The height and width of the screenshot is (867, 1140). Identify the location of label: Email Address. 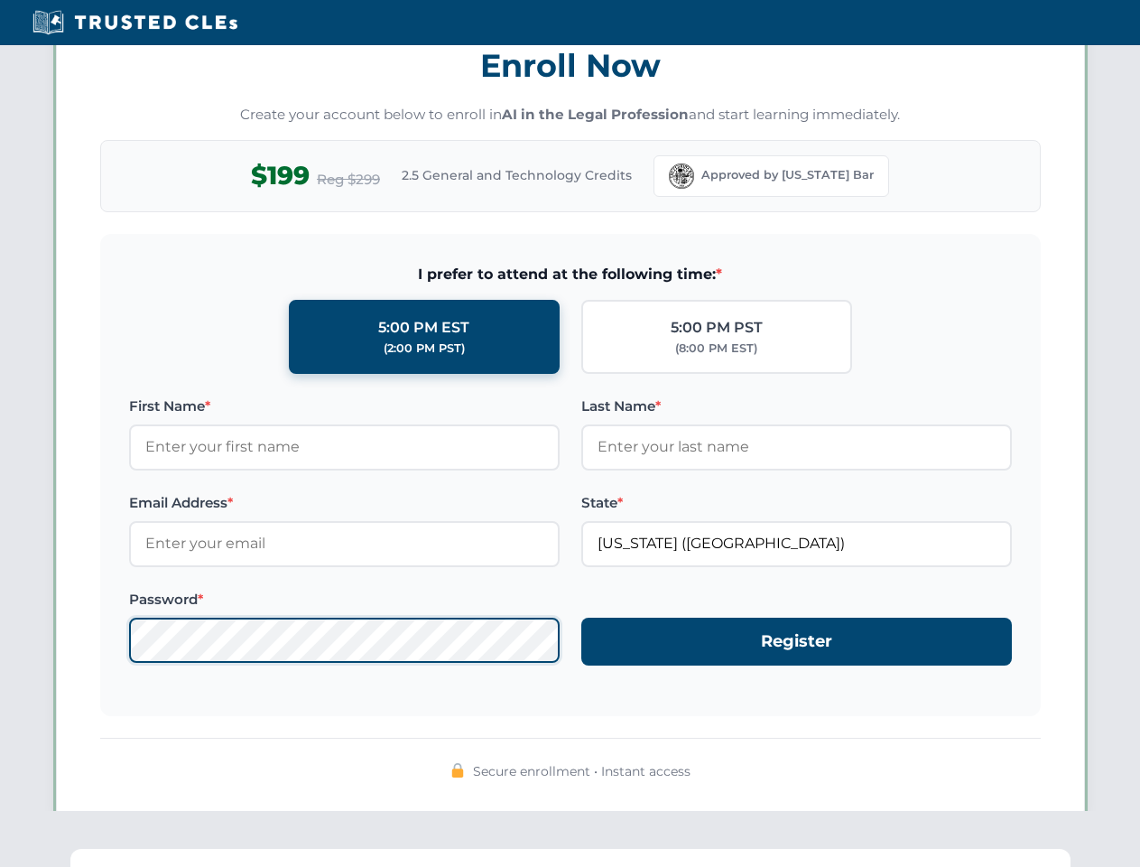
(344, 503).